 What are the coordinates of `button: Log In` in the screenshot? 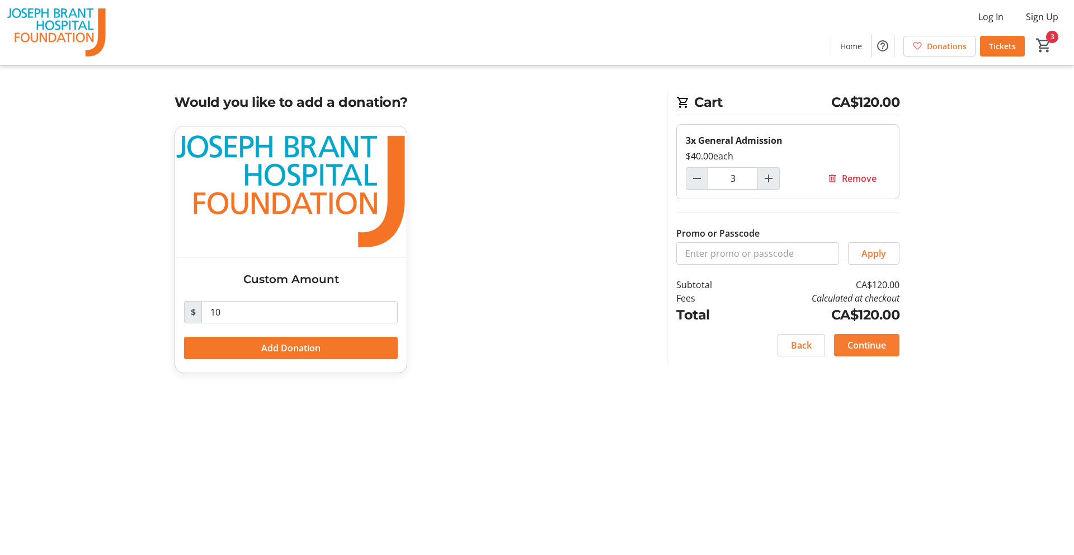 It's located at (991, 17).